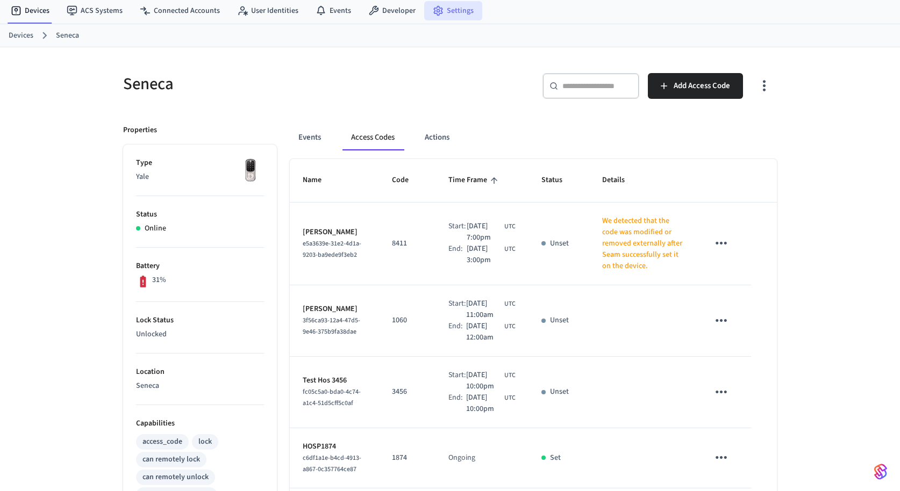  What do you see at coordinates (310, 138) in the screenshot?
I see `button: Events` at bounding box center [310, 138].